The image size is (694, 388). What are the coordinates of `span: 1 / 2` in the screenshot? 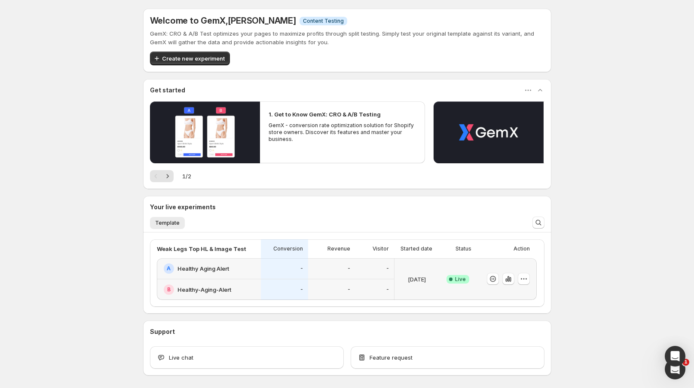 It's located at (186, 176).